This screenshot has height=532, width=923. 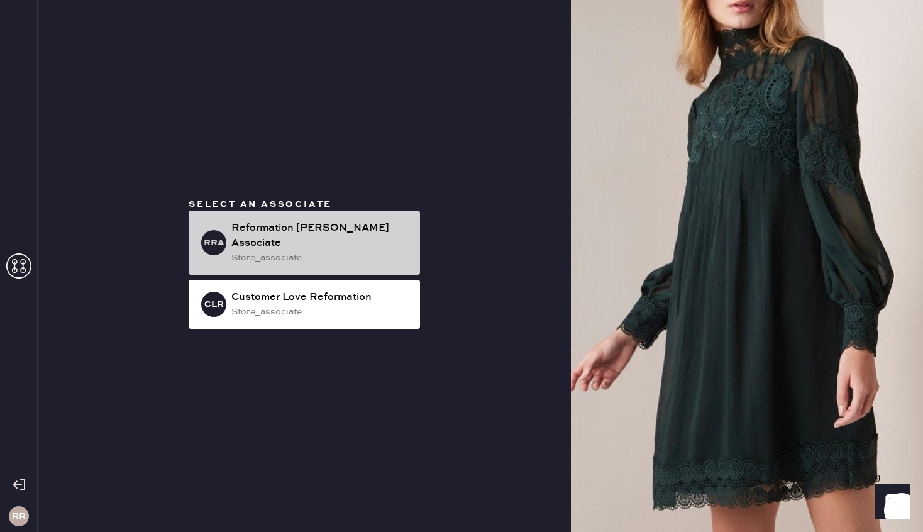 What do you see at coordinates (858, 229) in the screenshot?
I see `td: 1` at bounding box center [858, 229].